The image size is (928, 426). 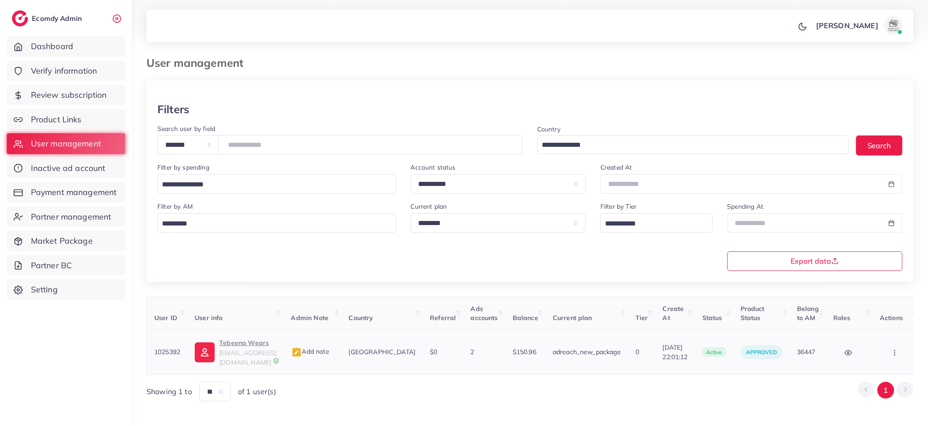 What do you see at coordinates (429, 206) in the screenshot?
I see `label: Current plan` at bounding box center [429, 206].